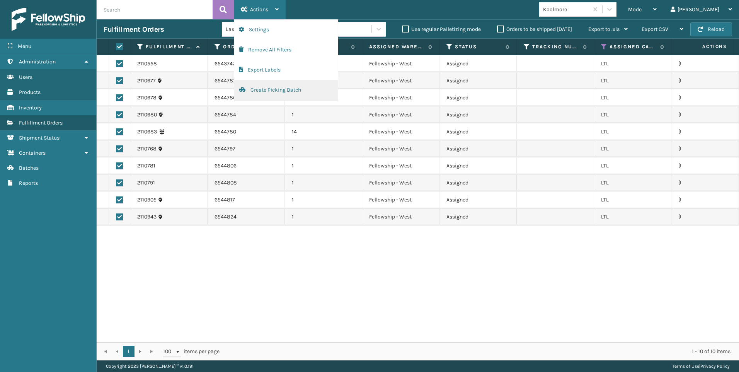 This screenshot has width=739, height=372. What do you see at coordinates (246, 166) in the screenshot?
I see `td: 6544806` at bounding box center [246, 166].